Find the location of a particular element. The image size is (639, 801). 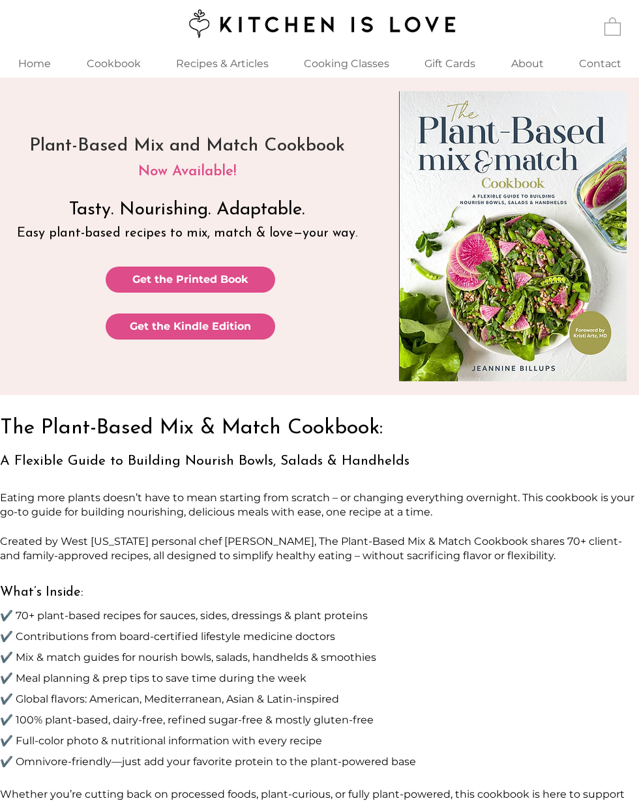

p: Cookbook is located at coordinates (113, 63).